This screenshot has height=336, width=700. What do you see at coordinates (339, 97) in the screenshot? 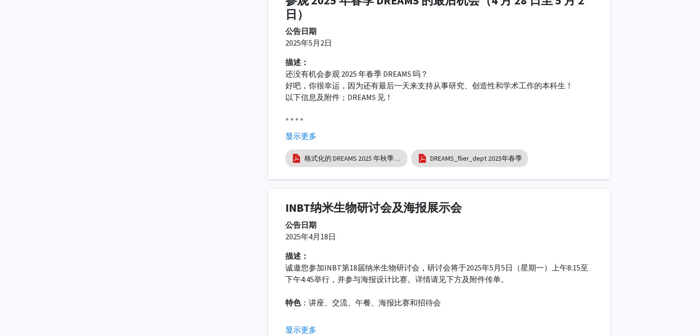
I see `font: 以下信息及附件；DREAMS 见！` at bounding box center [339, 97].